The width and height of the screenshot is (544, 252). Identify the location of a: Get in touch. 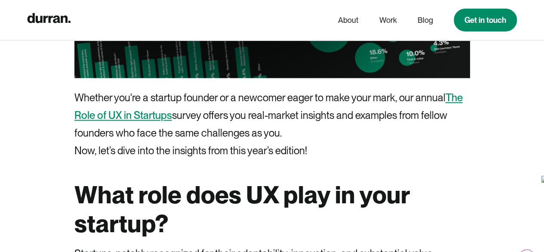
(485, 20).